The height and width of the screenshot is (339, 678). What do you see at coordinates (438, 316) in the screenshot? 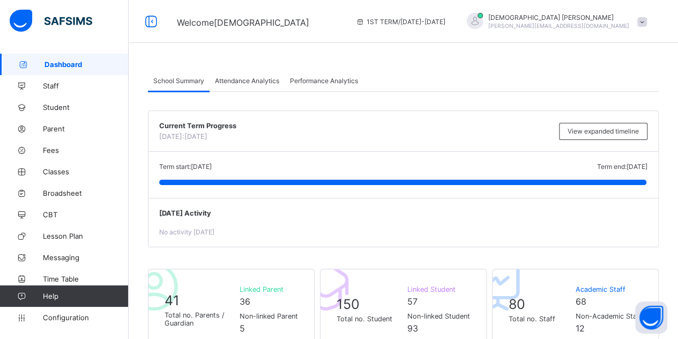
I see `span: Non-linked Student` at bounding box center [438, 316].